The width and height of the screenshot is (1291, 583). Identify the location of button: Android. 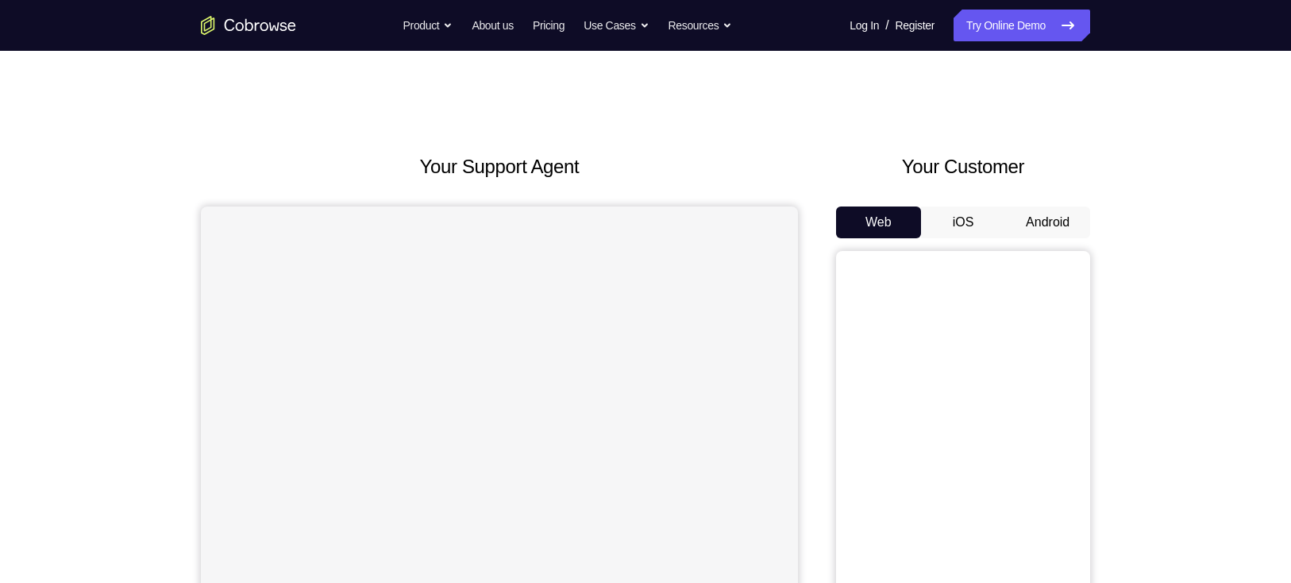
(1047, 222).